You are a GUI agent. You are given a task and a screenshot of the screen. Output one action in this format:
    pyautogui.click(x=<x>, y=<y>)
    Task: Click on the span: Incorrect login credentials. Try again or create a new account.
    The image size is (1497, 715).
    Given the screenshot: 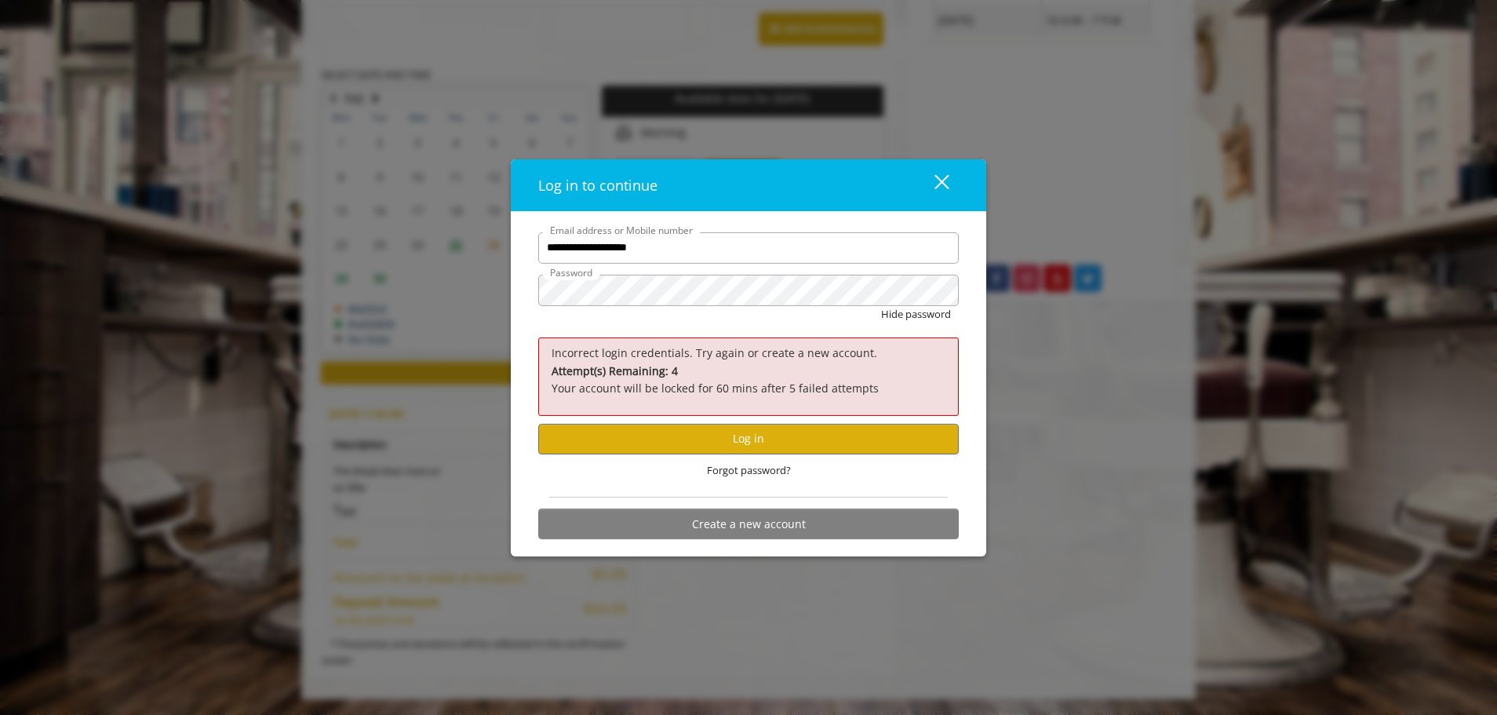 What is the action you would take?
    pyautogui.click(x=714, y=352)
    